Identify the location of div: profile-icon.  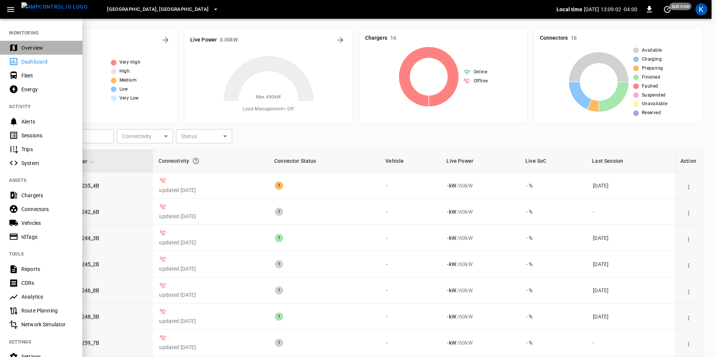
(701, 9).